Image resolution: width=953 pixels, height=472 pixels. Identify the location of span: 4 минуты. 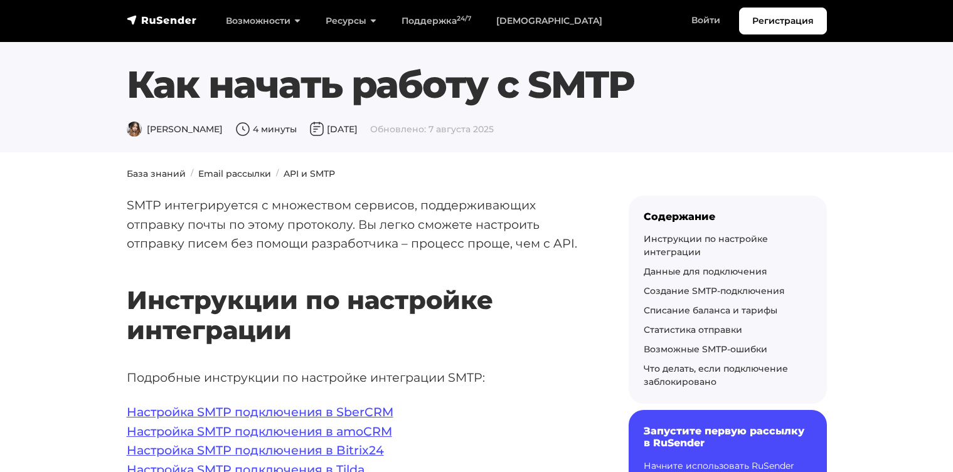
(266, 129).